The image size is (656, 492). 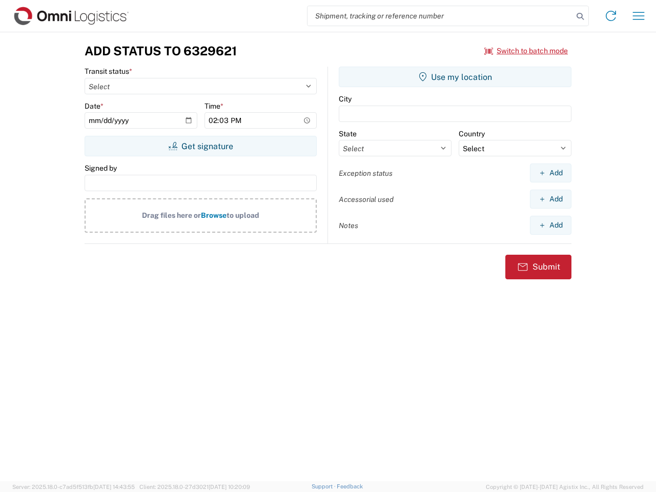 What do you see at coordinates (171, 215) in the screenshot?
I see `span: Drag files here or` at bounding box center [171, 215].